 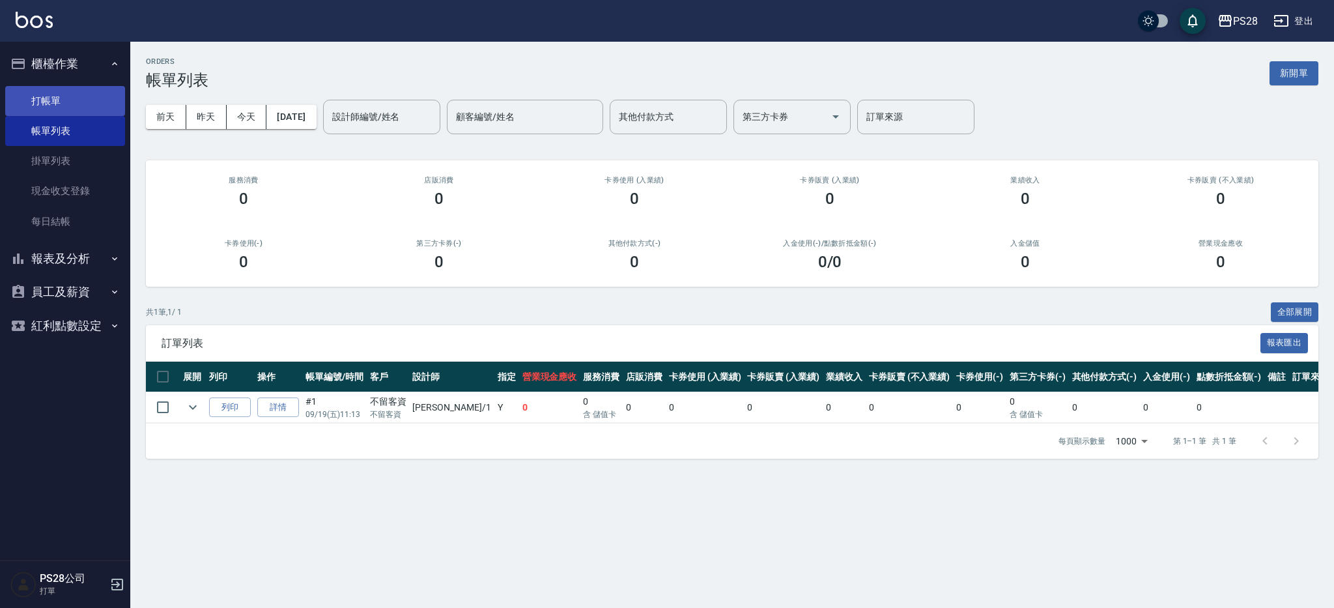 What do you see at coordinates (1037, 376) in the screenshot?
I see `th: 第三方卡券(-)` at bounding box center [1037, 376].